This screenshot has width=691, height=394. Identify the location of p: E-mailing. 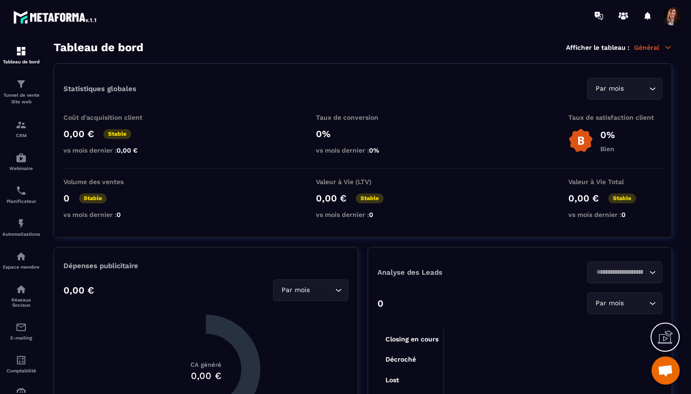
(21, 338).